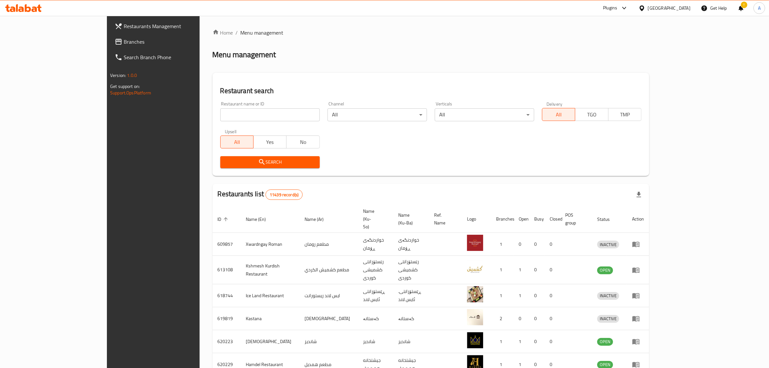 This screenshot has height=368, width=769. Describe the element at coordinates (118, 75) in the screenshot. I see `span: Version:` at that location.